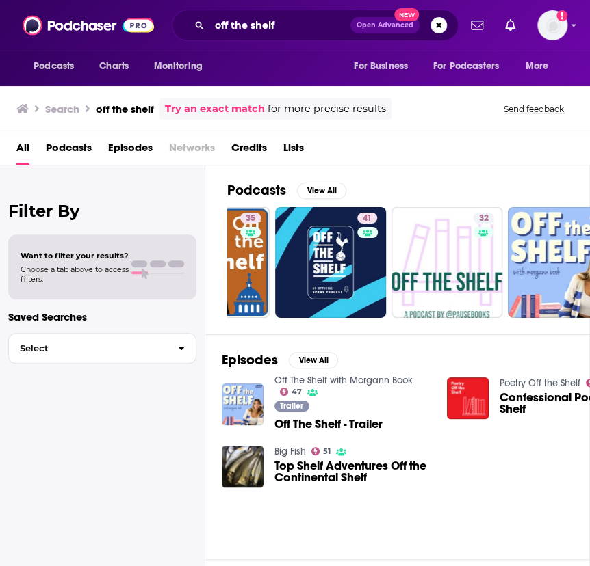 The width and height of the screenshot is (590, 566). Describe the element at coordinates (296, 392) in the screenshot. I see `span: 47` at that location.